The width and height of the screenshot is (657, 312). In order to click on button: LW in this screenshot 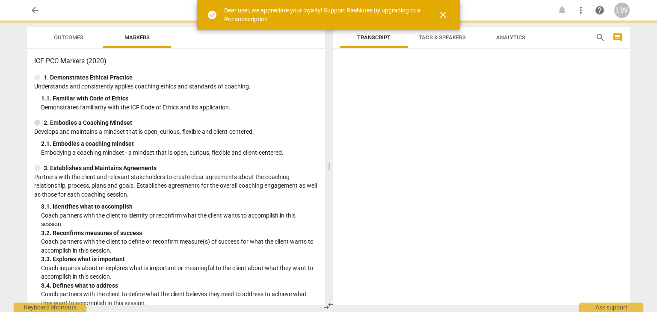, I will do `click(622, 10)`.